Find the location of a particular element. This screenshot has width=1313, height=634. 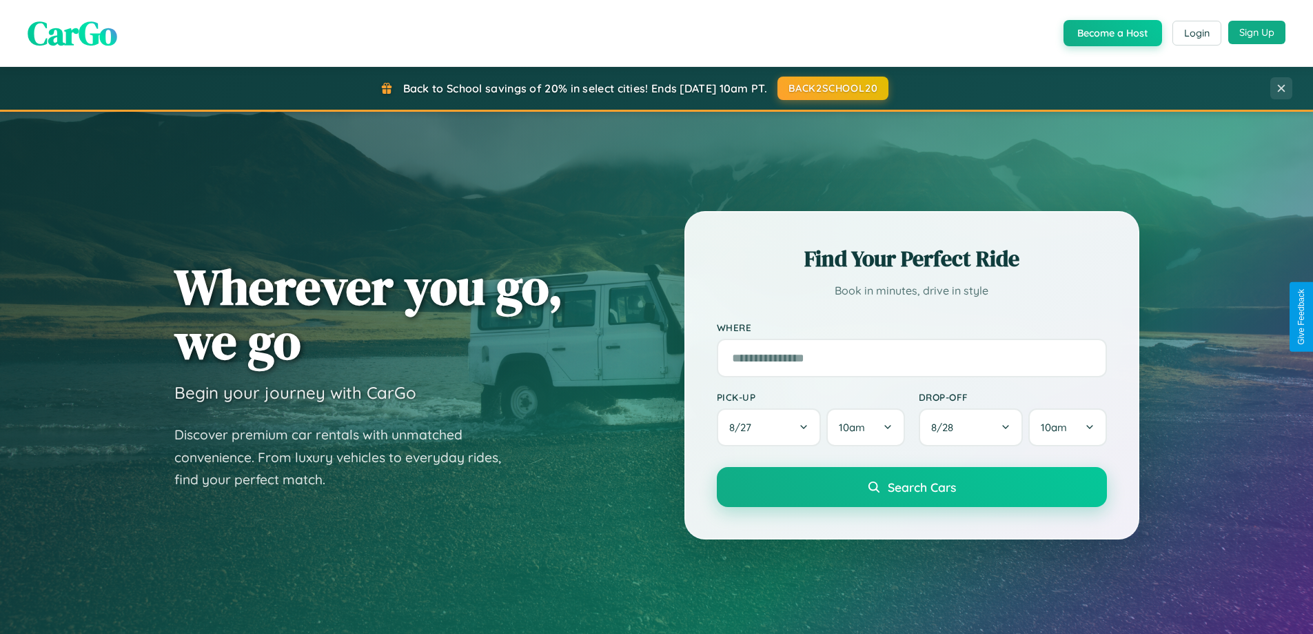

p: Discover premium car rentals with unmatched convenience. From luxury vehicles to everyday rides, ... is located at coordinates (347, 457).